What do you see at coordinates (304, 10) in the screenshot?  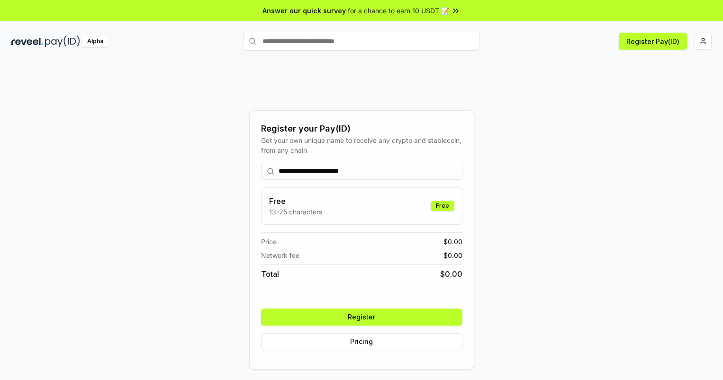 I see `span: Answer our quick survey` at bounding box center [304, 10].